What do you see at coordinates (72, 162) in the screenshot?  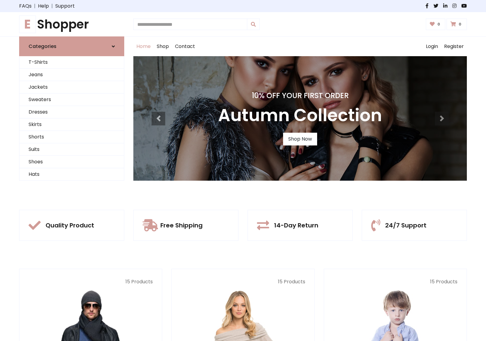 I see `a: Shoes` at bounding box center [72, 162].